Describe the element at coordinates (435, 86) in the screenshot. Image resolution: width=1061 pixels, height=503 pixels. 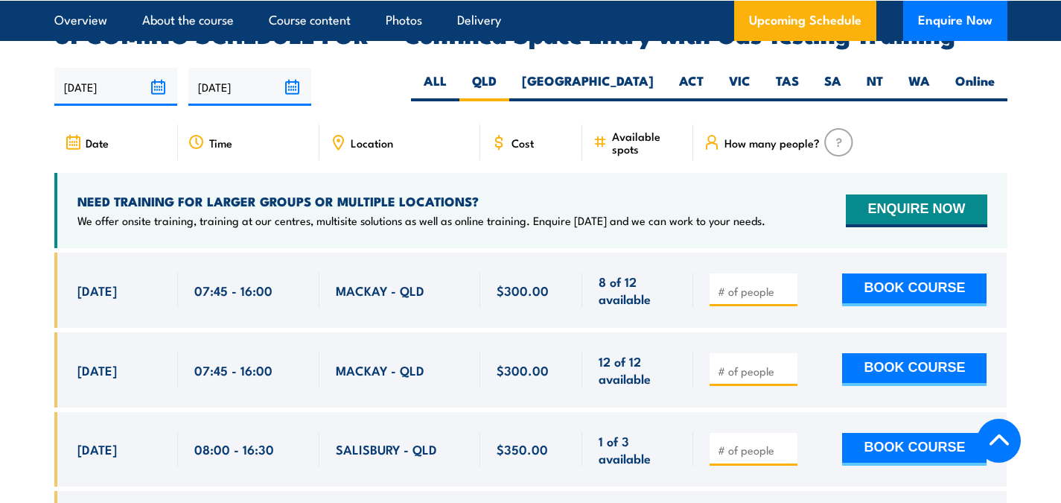
I see `label: ALL` at that location.